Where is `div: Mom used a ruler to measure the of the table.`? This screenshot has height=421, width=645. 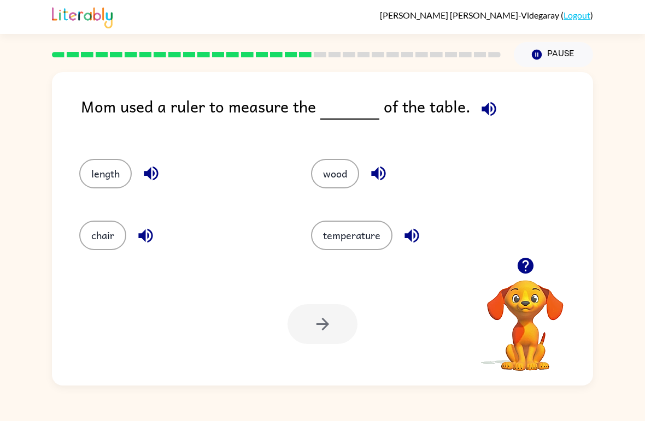
div: Mom used a ruler to measure the of the table. is located at coordinates (337, 115).